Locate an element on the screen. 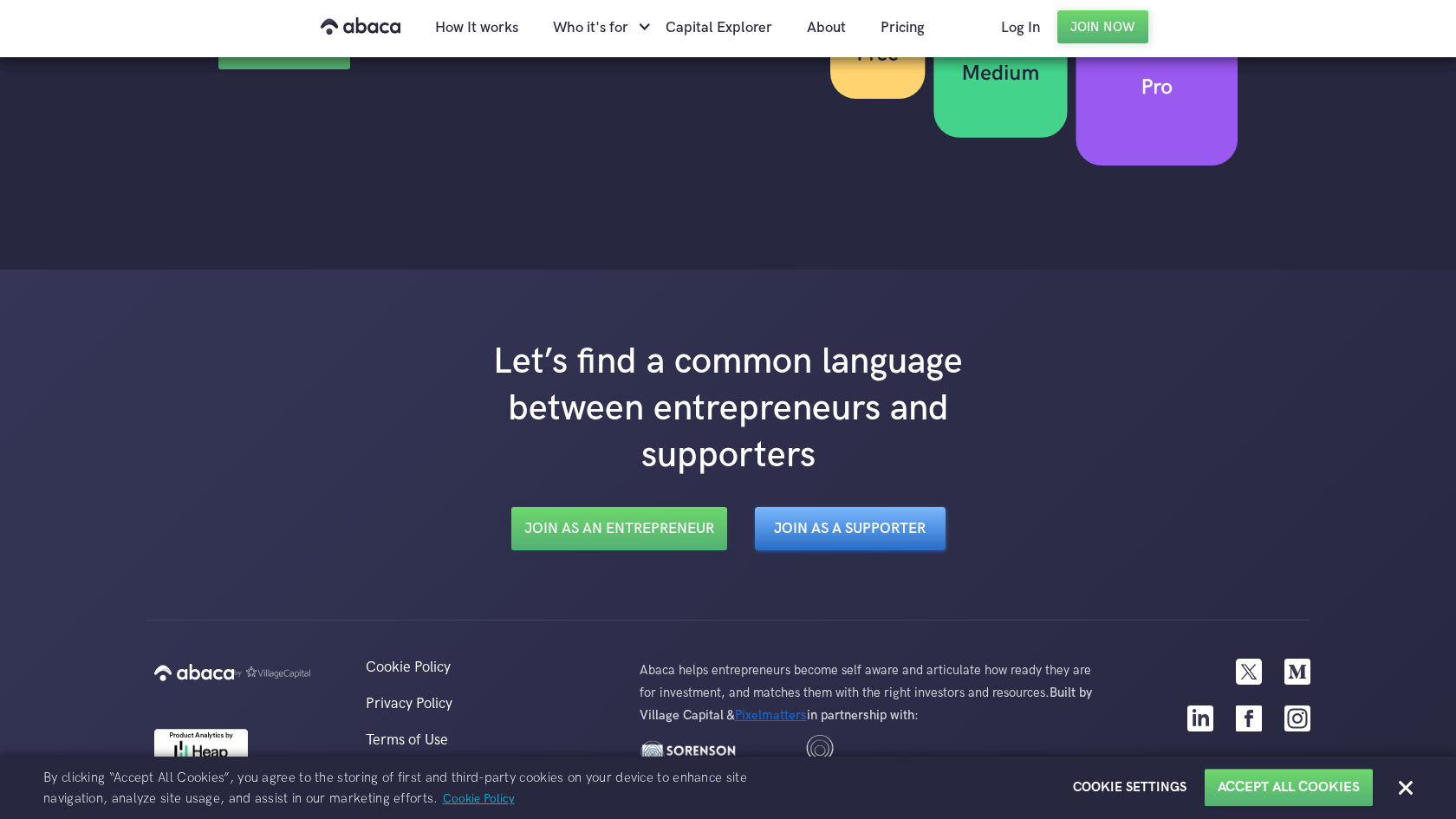 The height and width of the screenshot is (819, 1456). button: Cookie Settings is located at coordinates (1130, 788).